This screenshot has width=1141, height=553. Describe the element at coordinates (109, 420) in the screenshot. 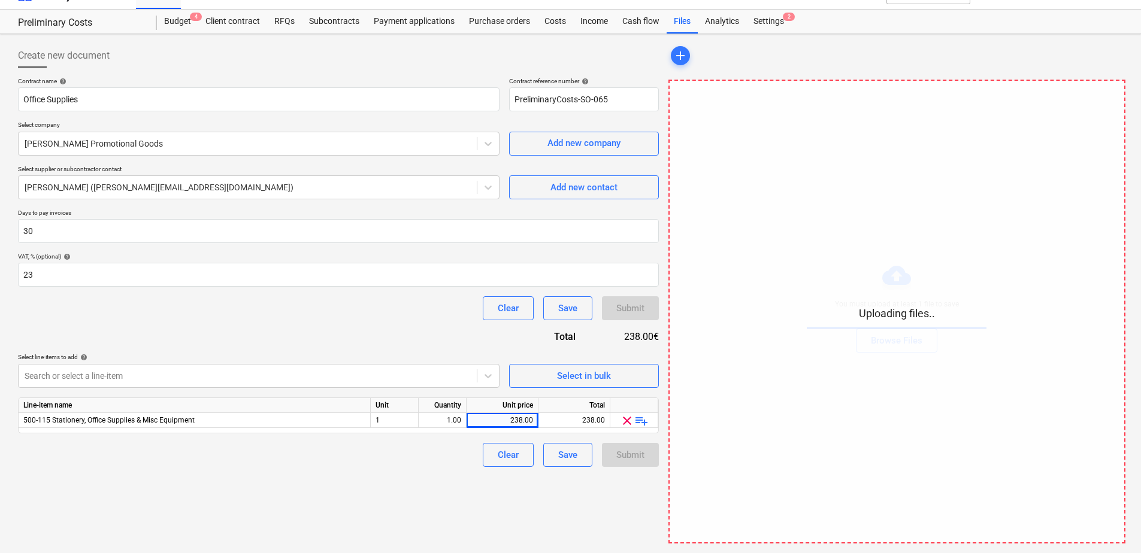

I see `span: 500-115 Stationery, Office Supplies & Misc Equipment` at that location.